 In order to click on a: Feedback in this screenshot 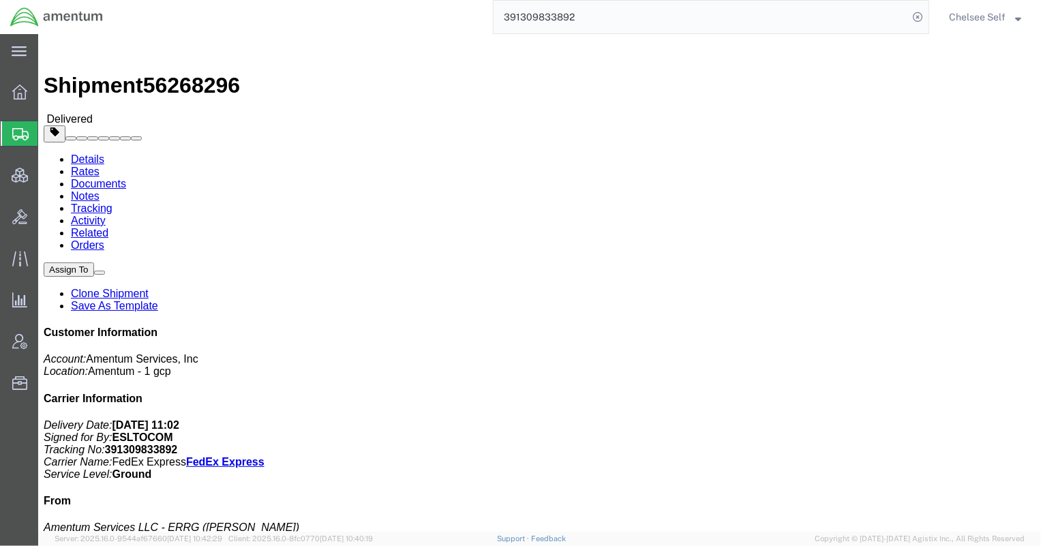, I will do `click(548, 539)`.